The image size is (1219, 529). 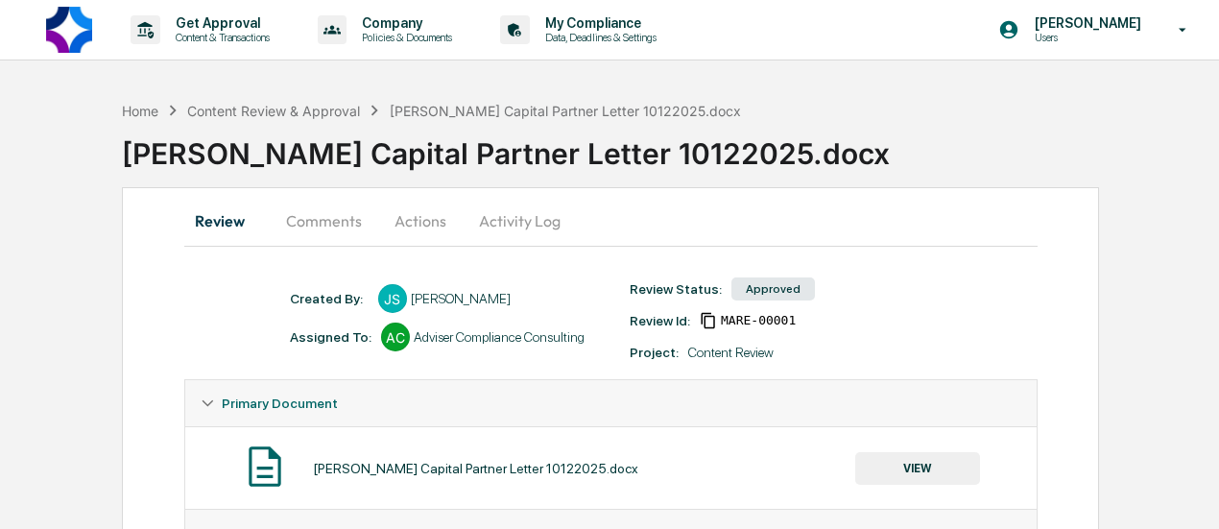 What do you see at coordinates (519, 221) in the screenshot?
I see `button: Activity Log` at bounding box center [519, 221].